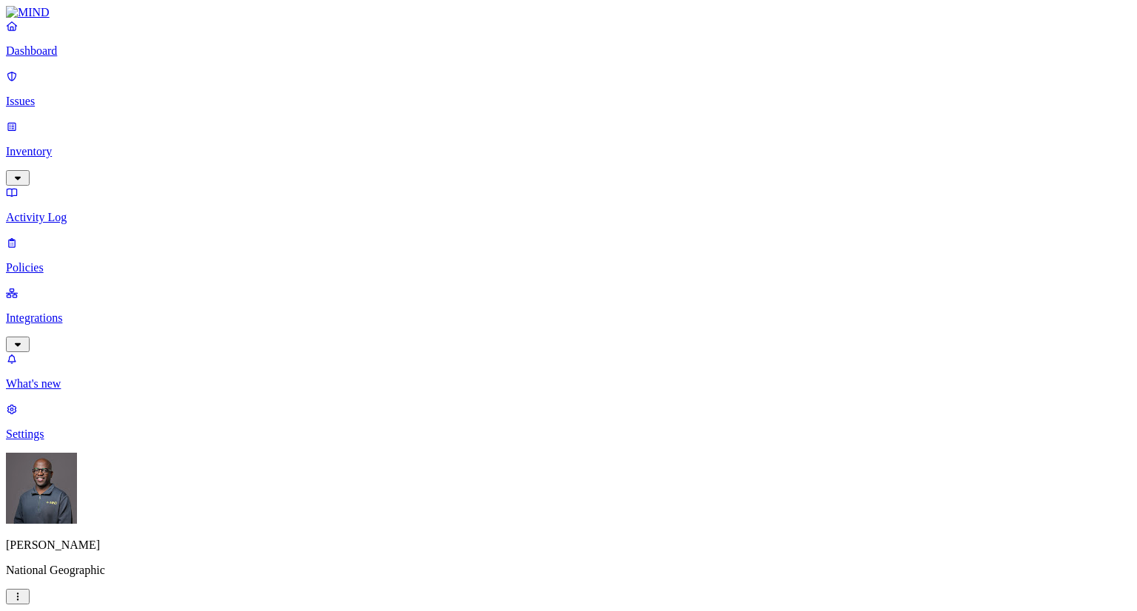  I want to click on p: Settings, so click(569, 435).